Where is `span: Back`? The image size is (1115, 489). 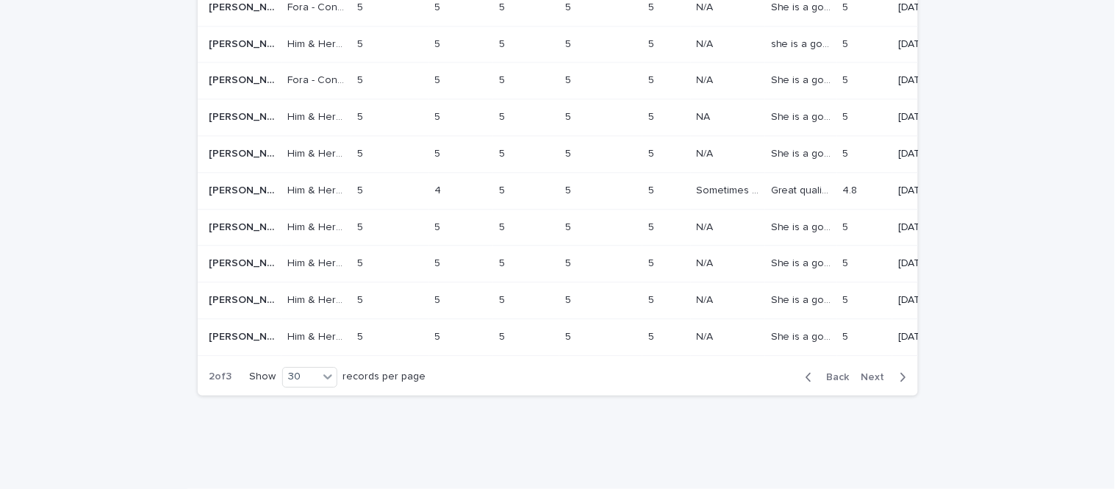 span: Back is located at coordinates (834, 377).